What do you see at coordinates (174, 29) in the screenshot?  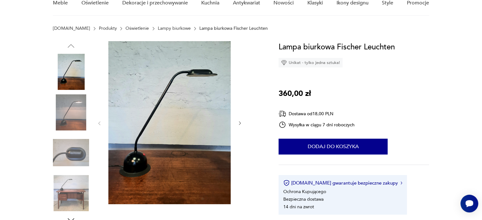 I see `a: Lampy biurkowe` at bounding box center [174, 29].